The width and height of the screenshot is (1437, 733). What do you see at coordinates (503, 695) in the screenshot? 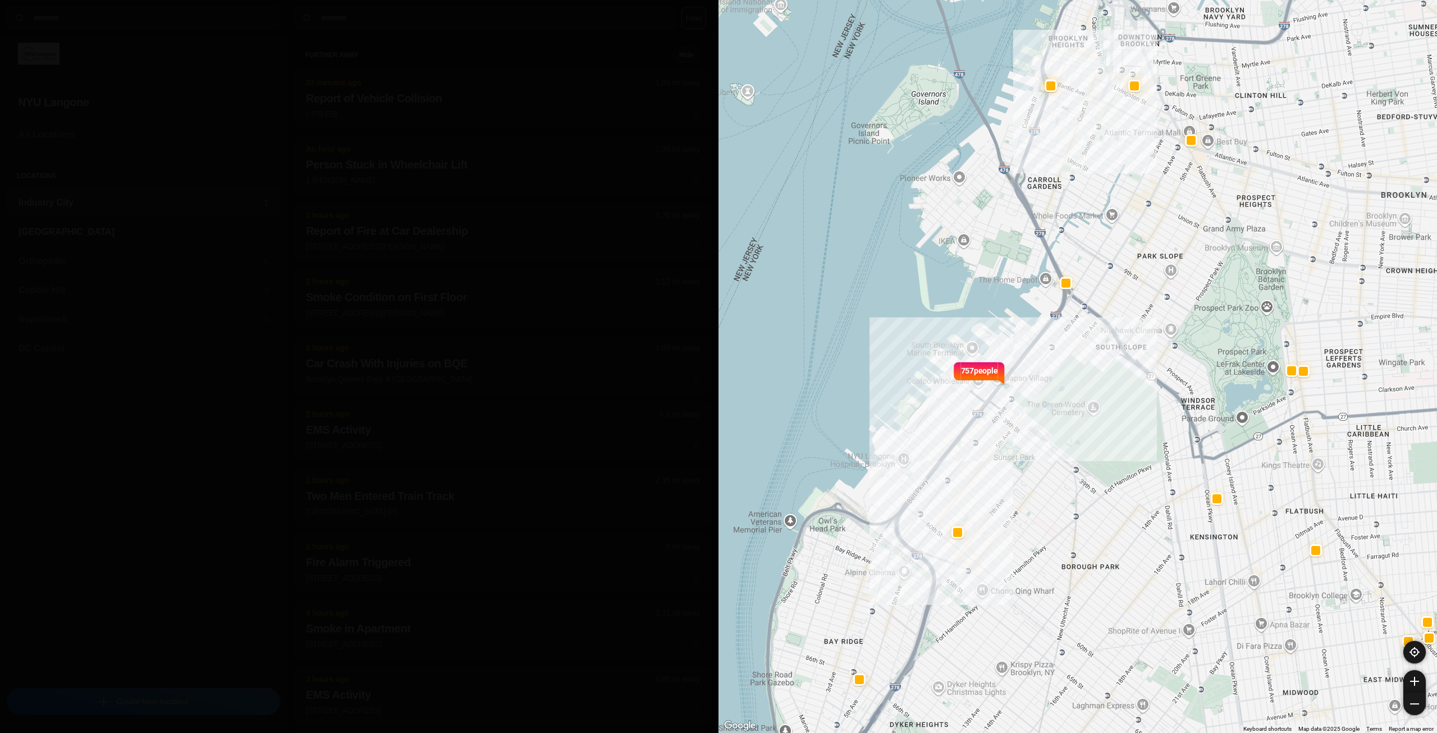
I see `h2: EMS Activity` at bounding box center [503, 695].